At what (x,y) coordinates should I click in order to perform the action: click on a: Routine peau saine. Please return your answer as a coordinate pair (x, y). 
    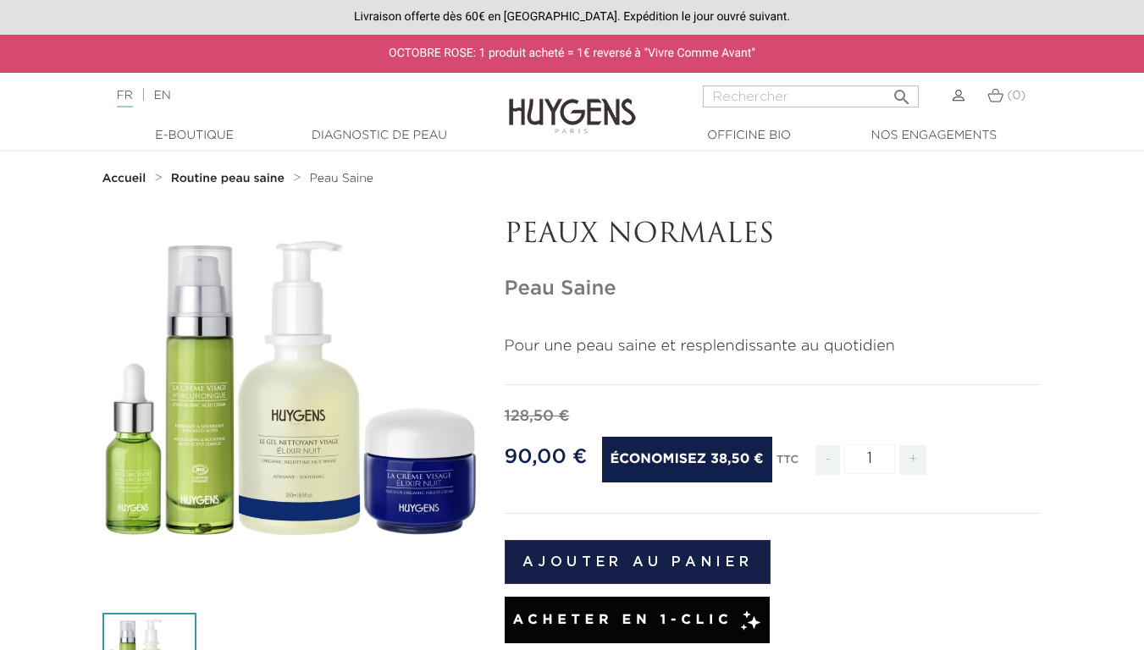
    Looking at the image, I should click on (229, 179).